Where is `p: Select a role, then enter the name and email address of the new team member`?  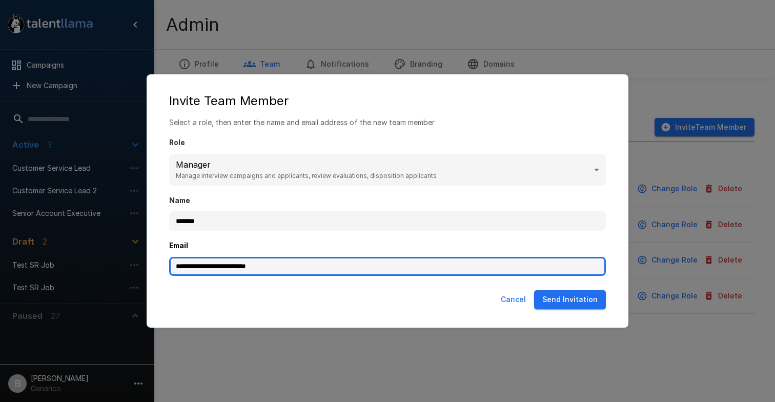 p: Select a role, then enter the name and email address of the new team member is located at coordinates (387, 122).